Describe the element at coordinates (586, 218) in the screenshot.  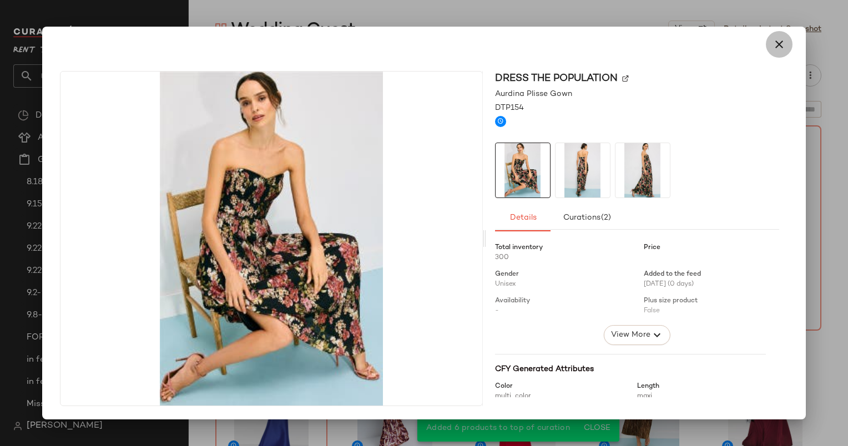
I see `span: Curations` at that location.